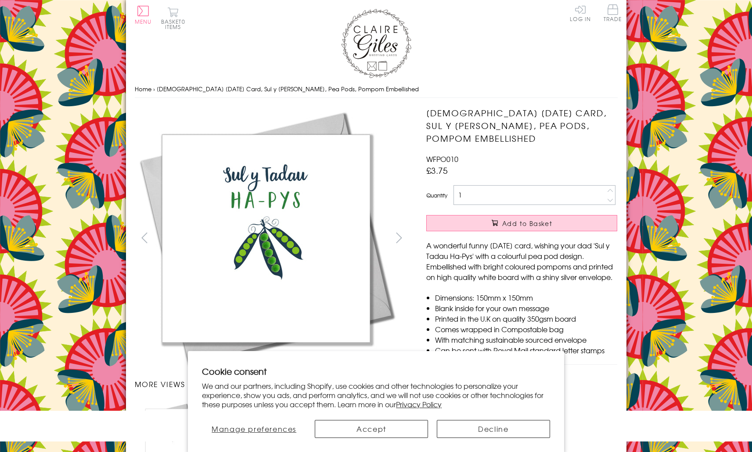 This screenshot has width=752, height=452. What do you see at coordinates (398, 237) in the screenshot?
I see `button: next` at bounding box center [398, 237].